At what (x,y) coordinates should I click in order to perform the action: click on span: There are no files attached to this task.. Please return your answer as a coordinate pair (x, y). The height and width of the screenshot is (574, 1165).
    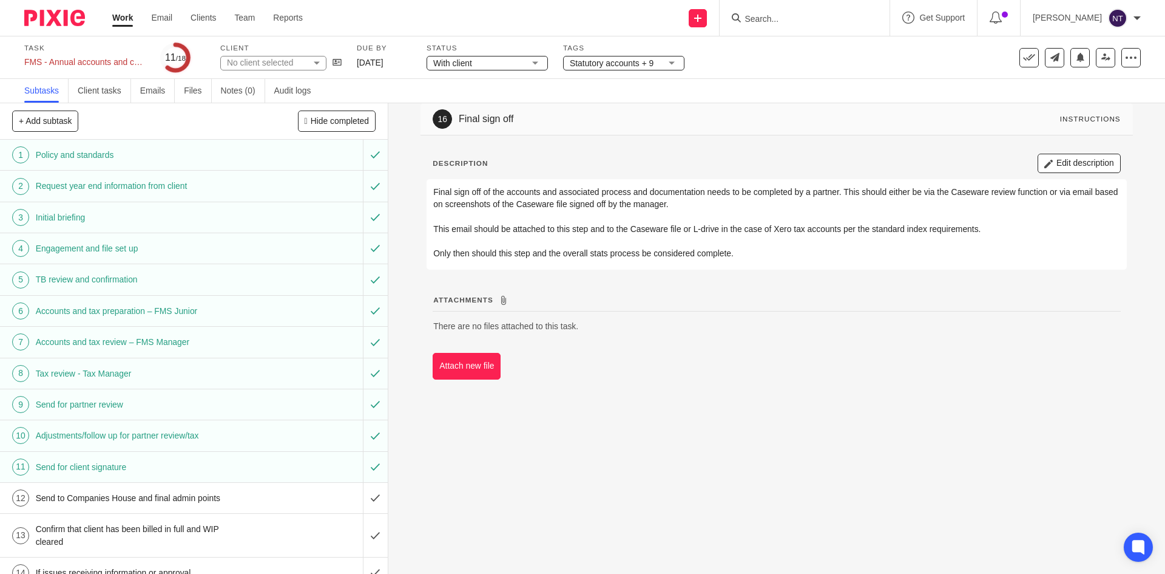
    Looking at the image, I should click on (507, 344).